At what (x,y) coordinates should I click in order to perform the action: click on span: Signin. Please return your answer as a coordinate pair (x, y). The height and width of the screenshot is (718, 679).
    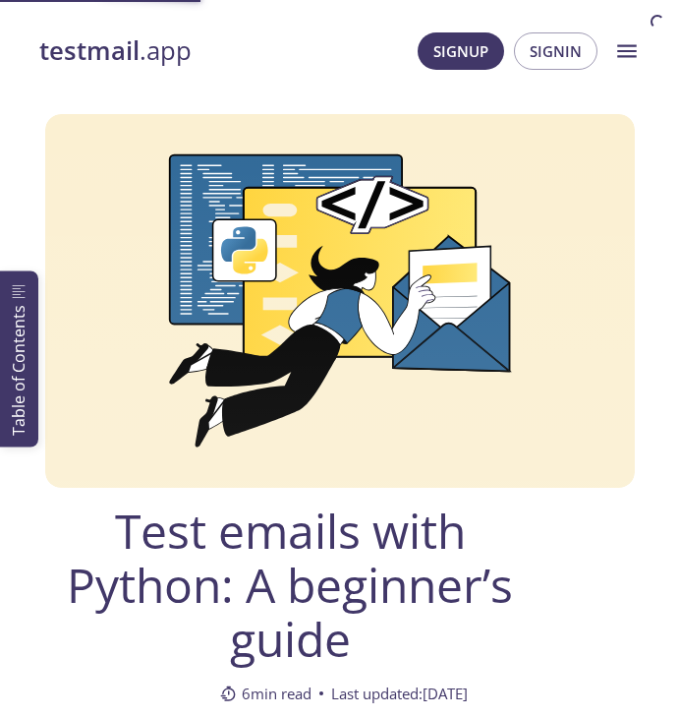
    Looking at the image, I should click on (556, 51).